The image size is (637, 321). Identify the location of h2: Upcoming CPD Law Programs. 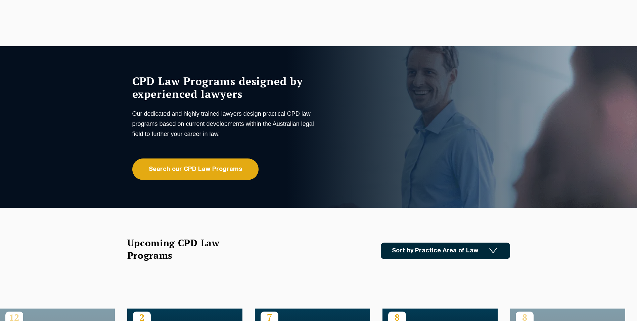
(182, 249).